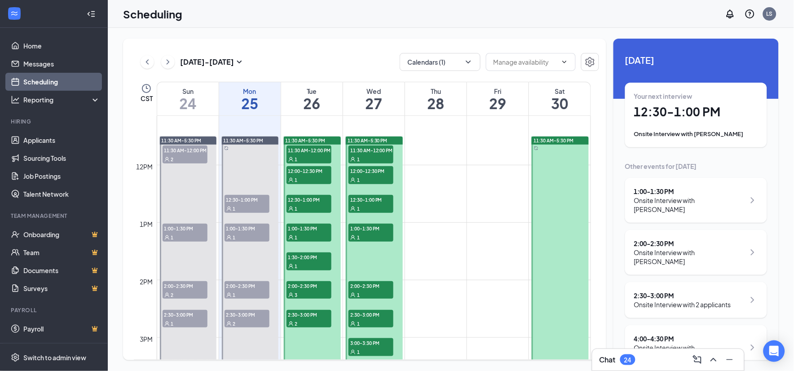 The image size is (794, 371). I want to click on a: August 24, 2025, so click(188, 99).